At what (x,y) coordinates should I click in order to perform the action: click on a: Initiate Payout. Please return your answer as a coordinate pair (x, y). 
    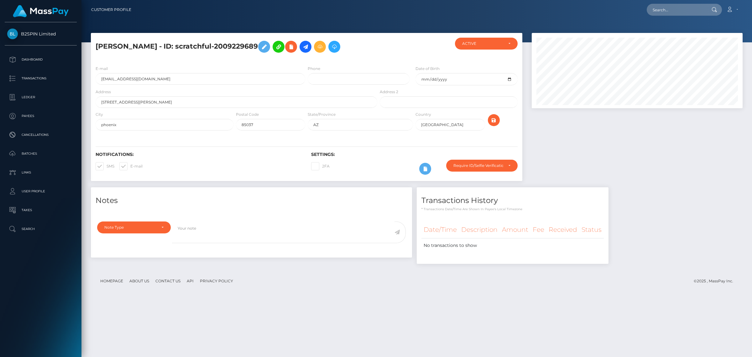
    Looking at the image, I should click on (306, 47).